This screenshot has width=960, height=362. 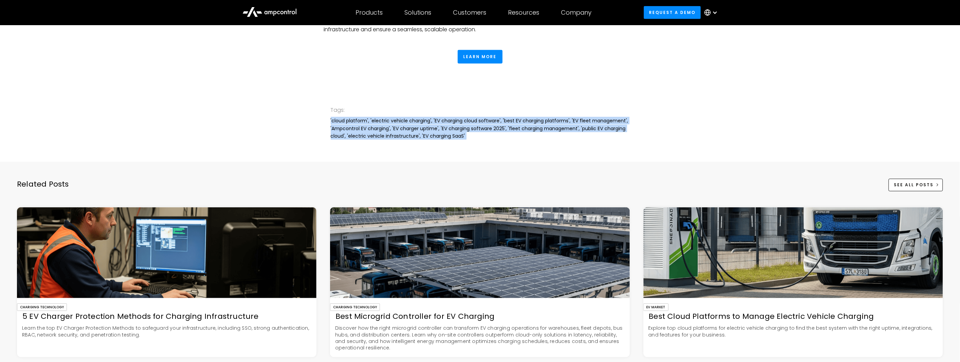 What do you see at coordinates (418, 13) in the screenshot?
I see `div: Solutions` at bounding box center [418, 13].